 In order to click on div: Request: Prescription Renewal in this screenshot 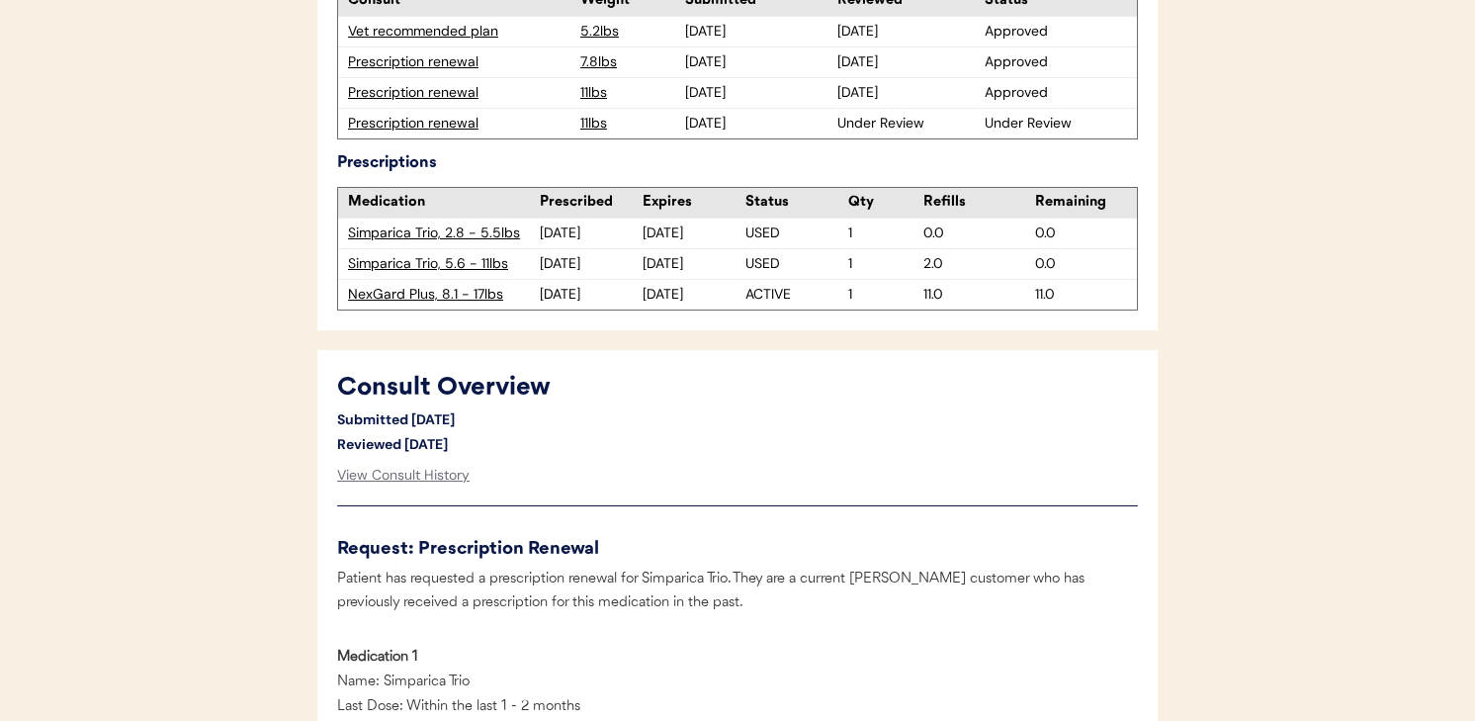, I will do `click(738, 549)`.